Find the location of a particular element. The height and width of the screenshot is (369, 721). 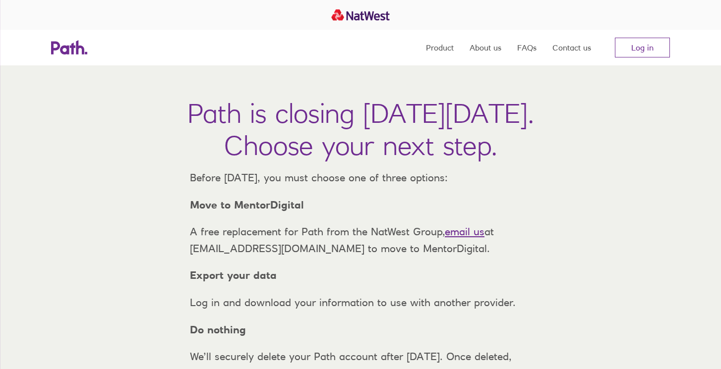

strong: Export your data is located at coordinates (233, 275).